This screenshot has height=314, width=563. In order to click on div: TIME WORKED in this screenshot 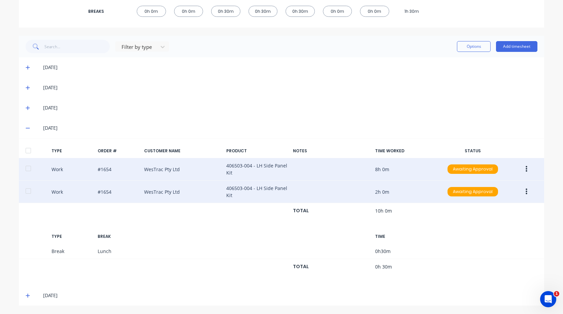, I will do `click(405, 151)`.